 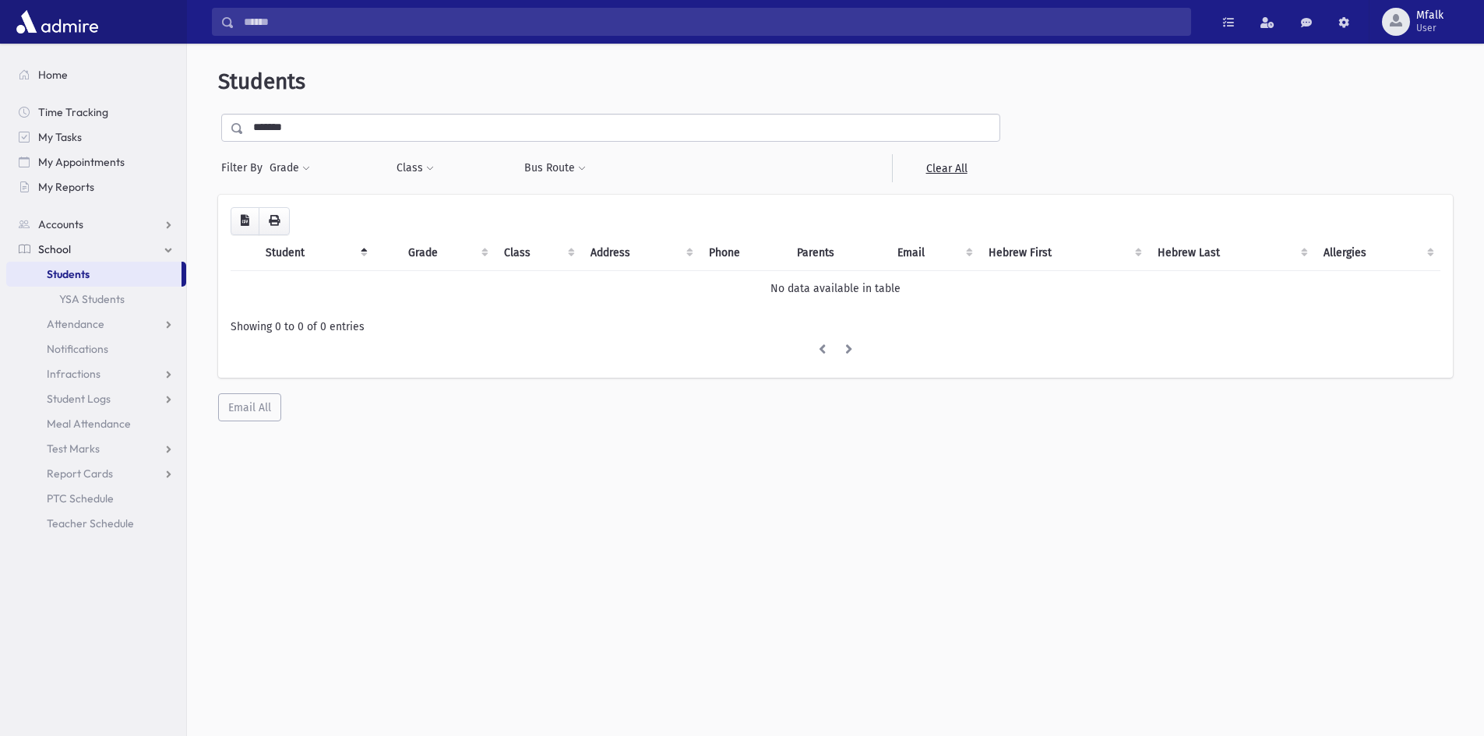 I want to click on th: Class: activate to sort column ascending, so click(x=538, y=253).